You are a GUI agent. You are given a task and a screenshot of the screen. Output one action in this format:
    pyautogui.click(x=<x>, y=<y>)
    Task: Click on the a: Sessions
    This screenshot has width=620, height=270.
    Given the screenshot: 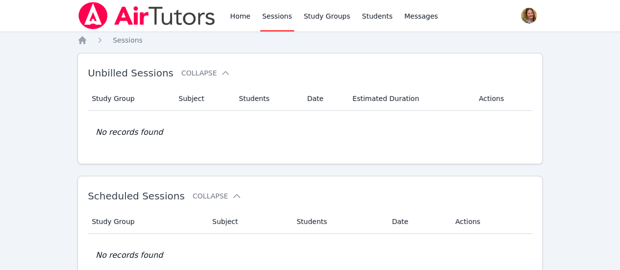 What is the action you would take?
    pyautogui.click(x=128, y=40)
    